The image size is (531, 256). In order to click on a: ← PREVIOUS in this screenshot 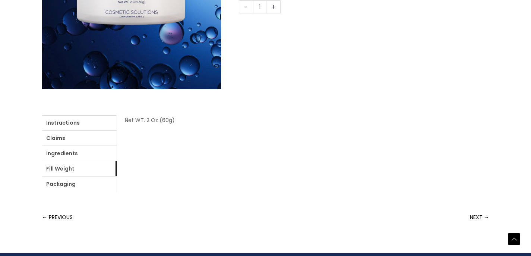, I will do `click(57, 217)`.